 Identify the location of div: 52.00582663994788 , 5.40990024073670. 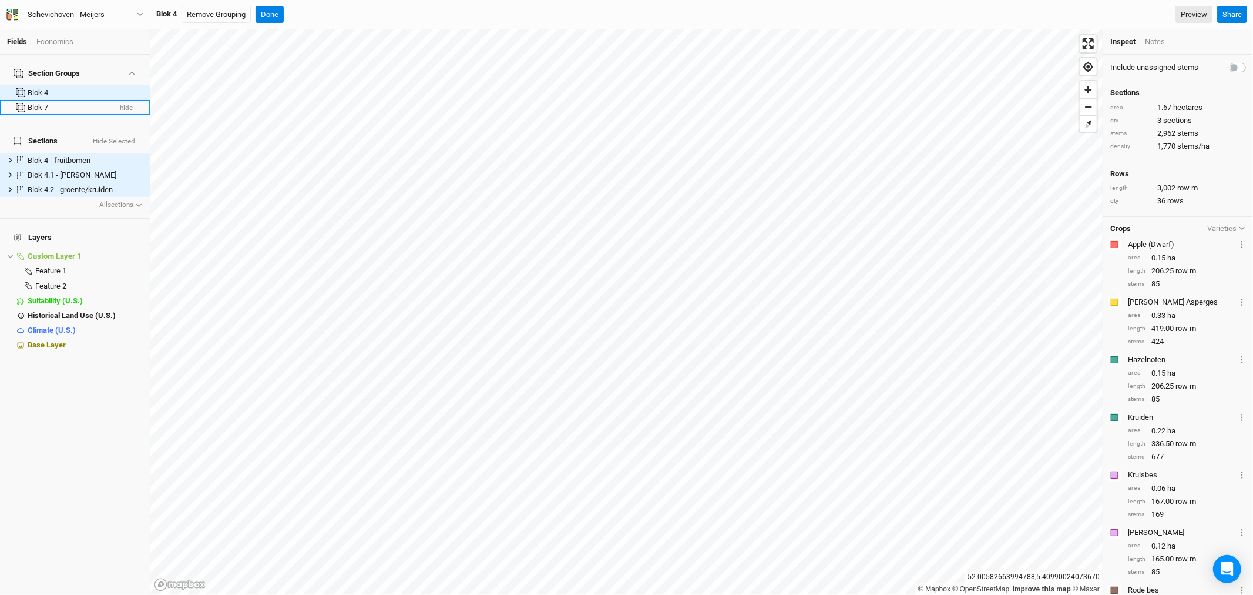
(1033, 576).